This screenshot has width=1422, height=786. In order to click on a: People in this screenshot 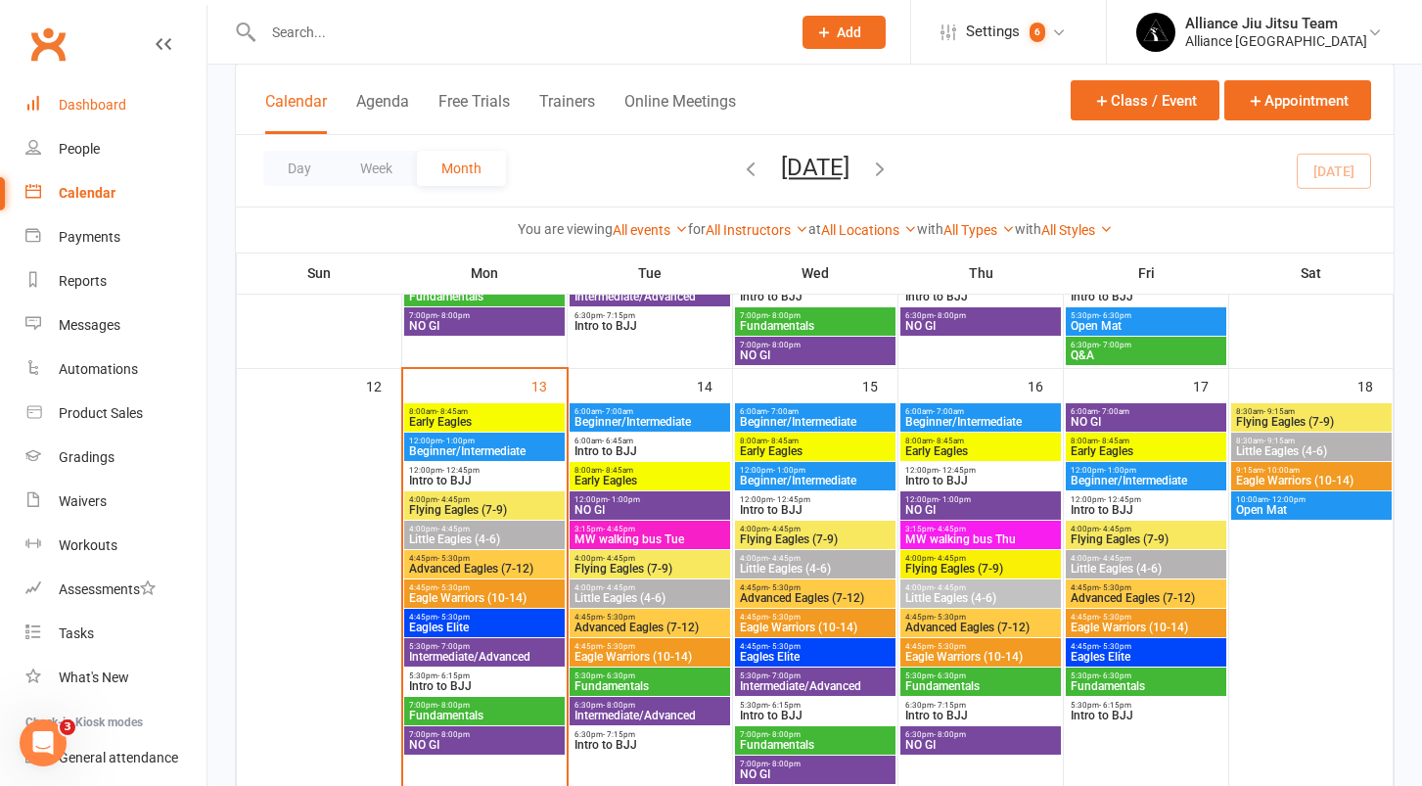, I will do `click(115, 149)`.